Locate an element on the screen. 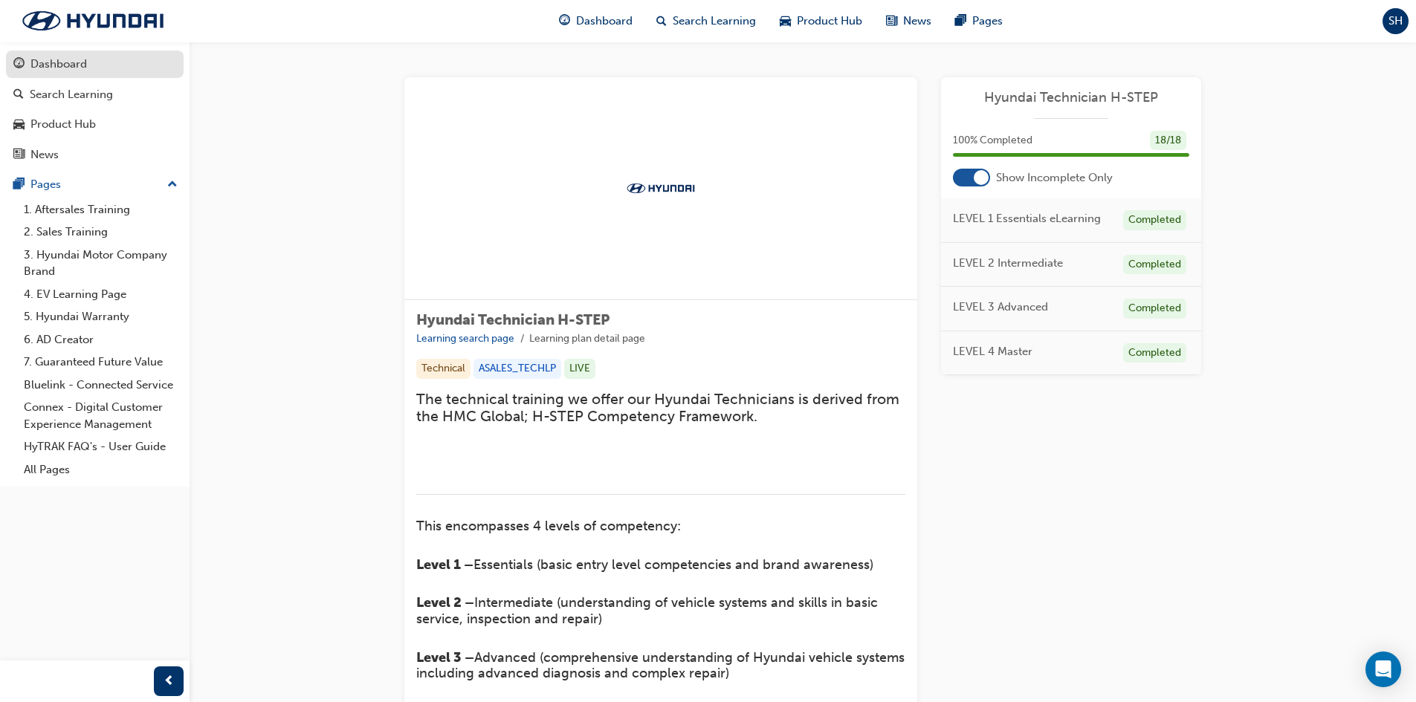 The height and width of the screenshot is (702, 1416). span: Search Learning is located at coordinates (714, 21).